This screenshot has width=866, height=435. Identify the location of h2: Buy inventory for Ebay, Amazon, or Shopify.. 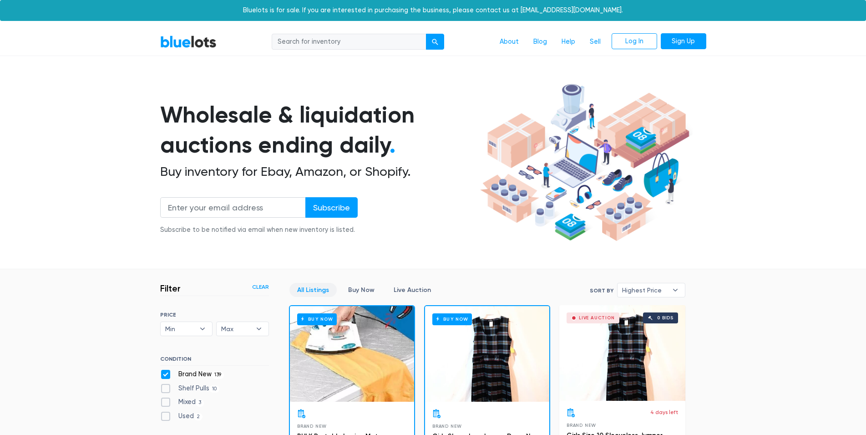
(319, 172).